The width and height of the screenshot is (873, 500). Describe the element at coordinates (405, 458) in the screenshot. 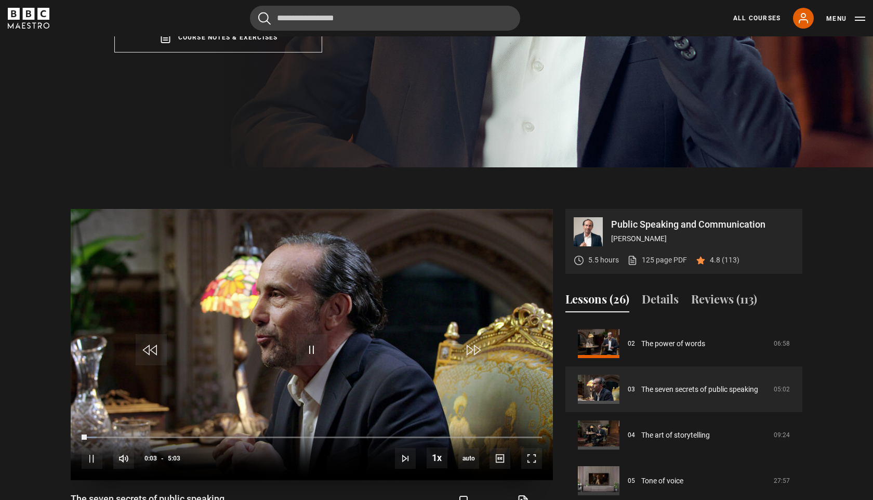

I see `button: Next Lesson` at that location.